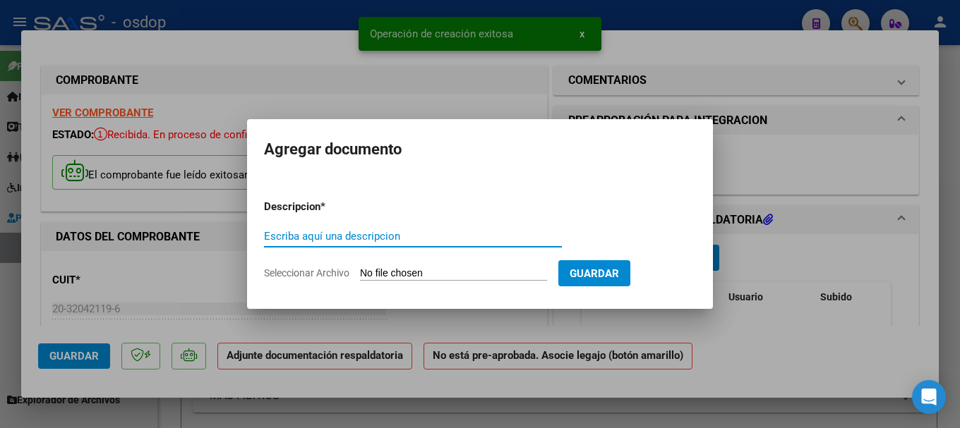  Describe the element at coordinates (594, 274) in the screenshot. I see `span: Guardar` at that location.